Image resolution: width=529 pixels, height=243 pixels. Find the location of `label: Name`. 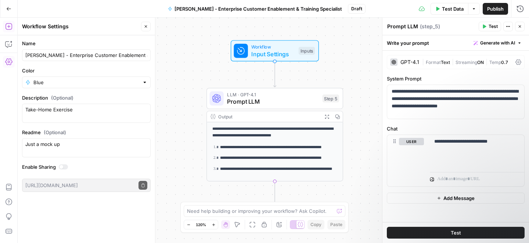

label: Name is located at coordinates (86, 43).